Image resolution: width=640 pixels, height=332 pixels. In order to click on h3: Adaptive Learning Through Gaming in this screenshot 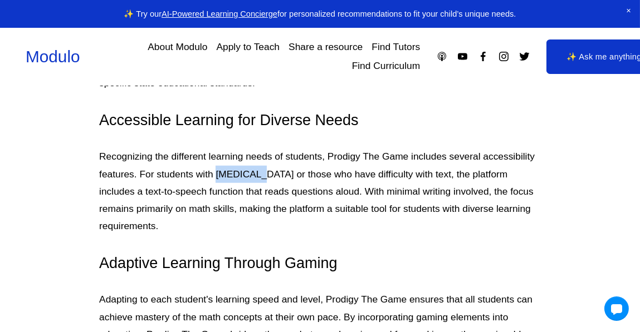, I will do `click(320, 263)`.